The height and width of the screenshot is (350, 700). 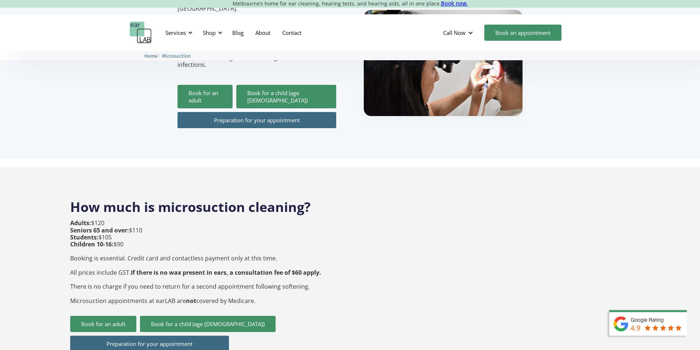 What do you see at coordinates (84, 237) in the screenshot?
I see `strong: Students:` at bounding box center [84, 237].